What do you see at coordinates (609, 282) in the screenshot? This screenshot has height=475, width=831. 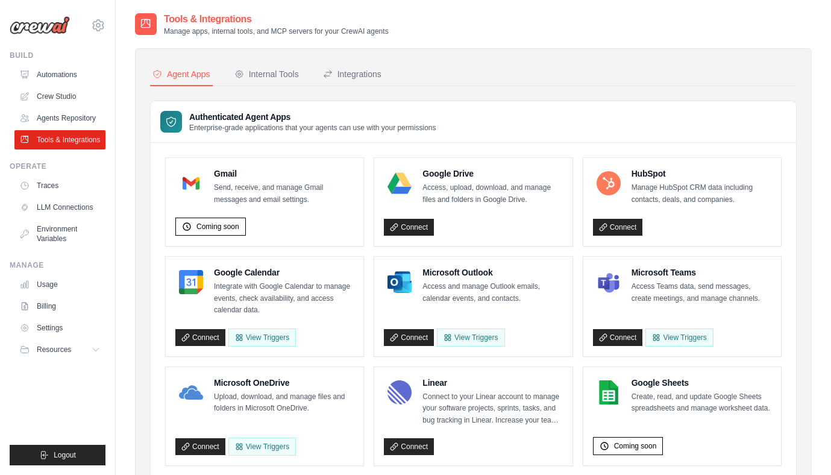 I see `img: Microsoft Teams Logo` at bounding box center [609, 282].